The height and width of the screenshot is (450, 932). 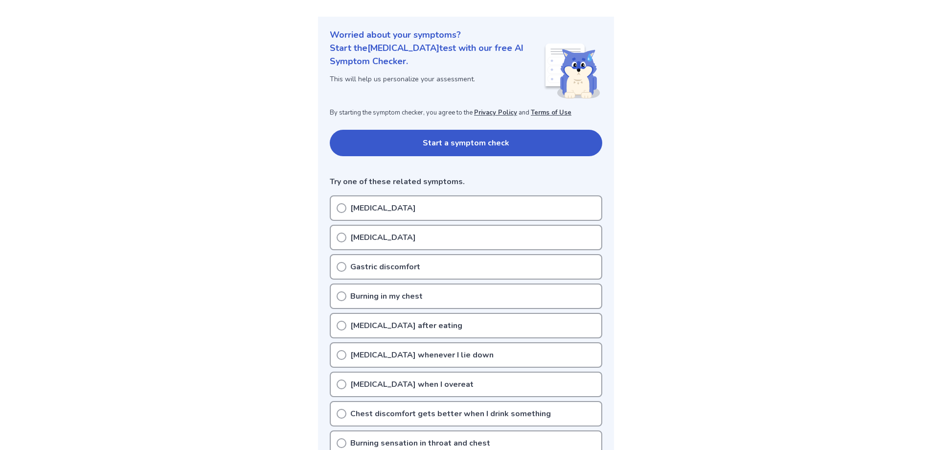 What do you see at coordinates (387, 296) in the screenshot?
I see `p: Burning in my chest` at bounding box center [387, 296].